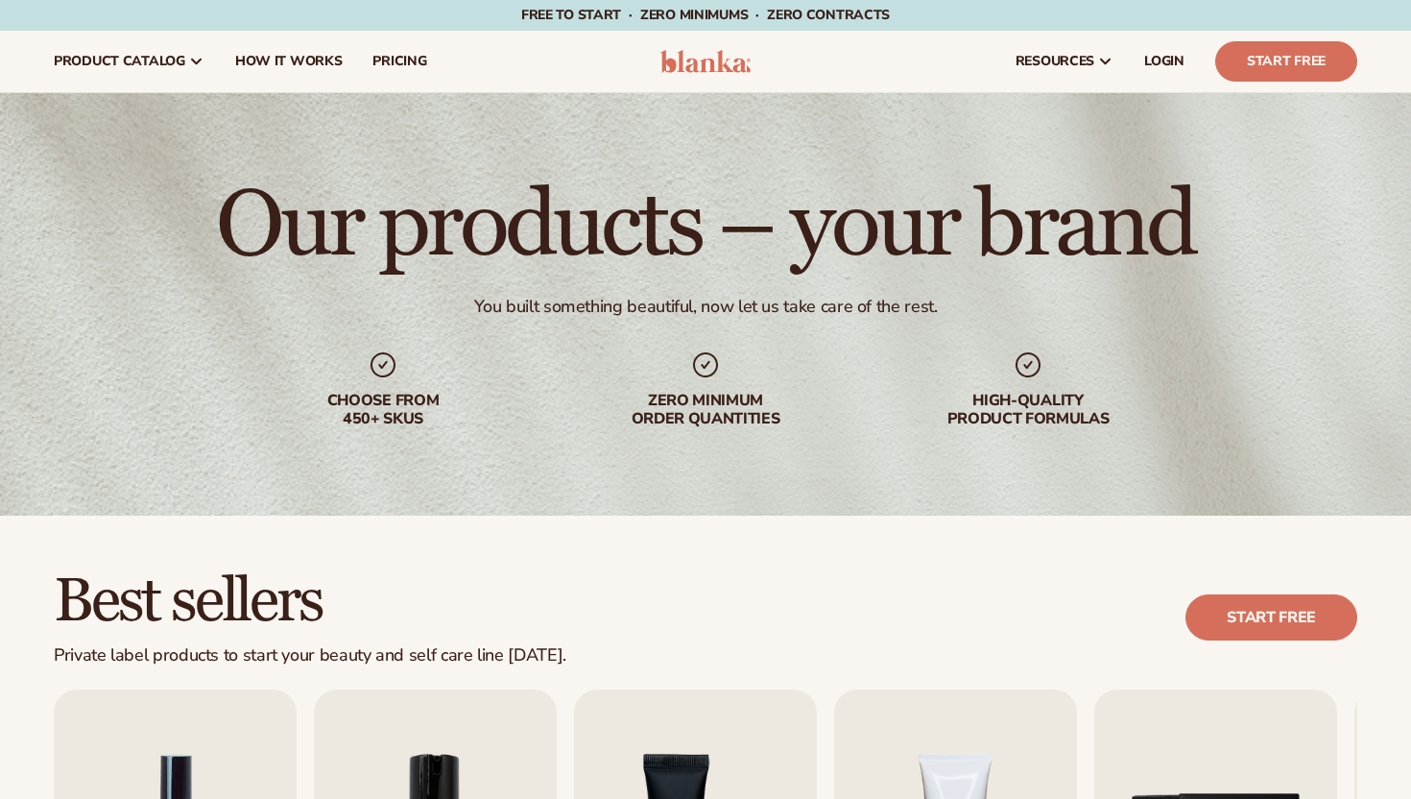 The image size is (1411, 799). What do you see at coordinates (1165, 61) in the screenshot?
I see `a: LOGIN` at bounding box center [1165, 61].